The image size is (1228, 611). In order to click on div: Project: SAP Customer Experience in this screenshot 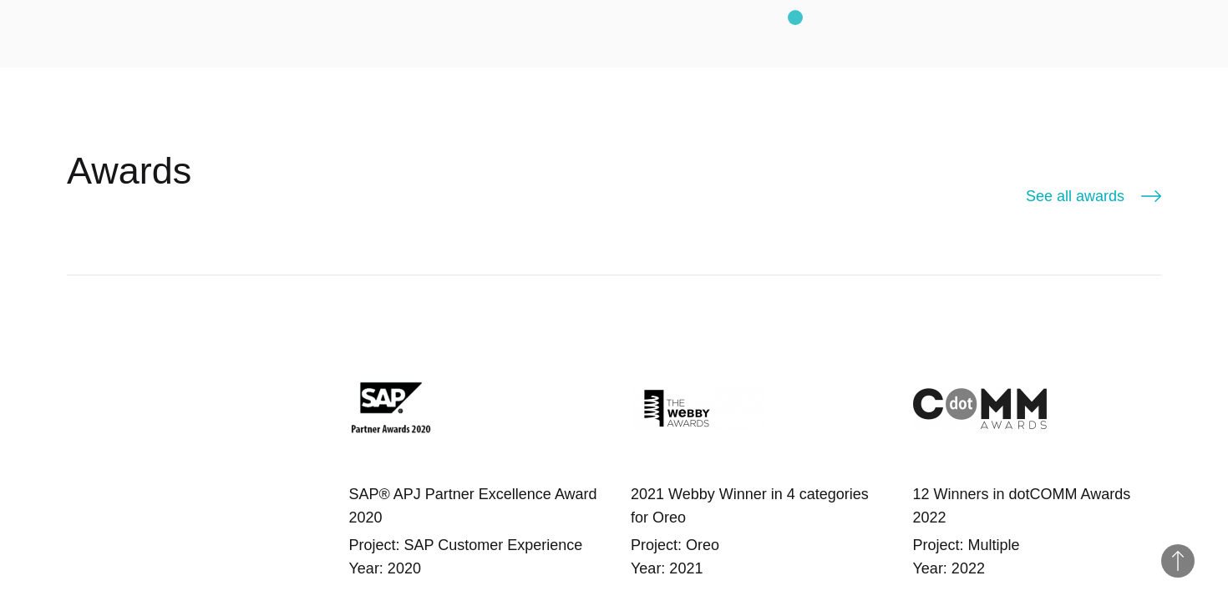, I will do `click(474, 545)`.